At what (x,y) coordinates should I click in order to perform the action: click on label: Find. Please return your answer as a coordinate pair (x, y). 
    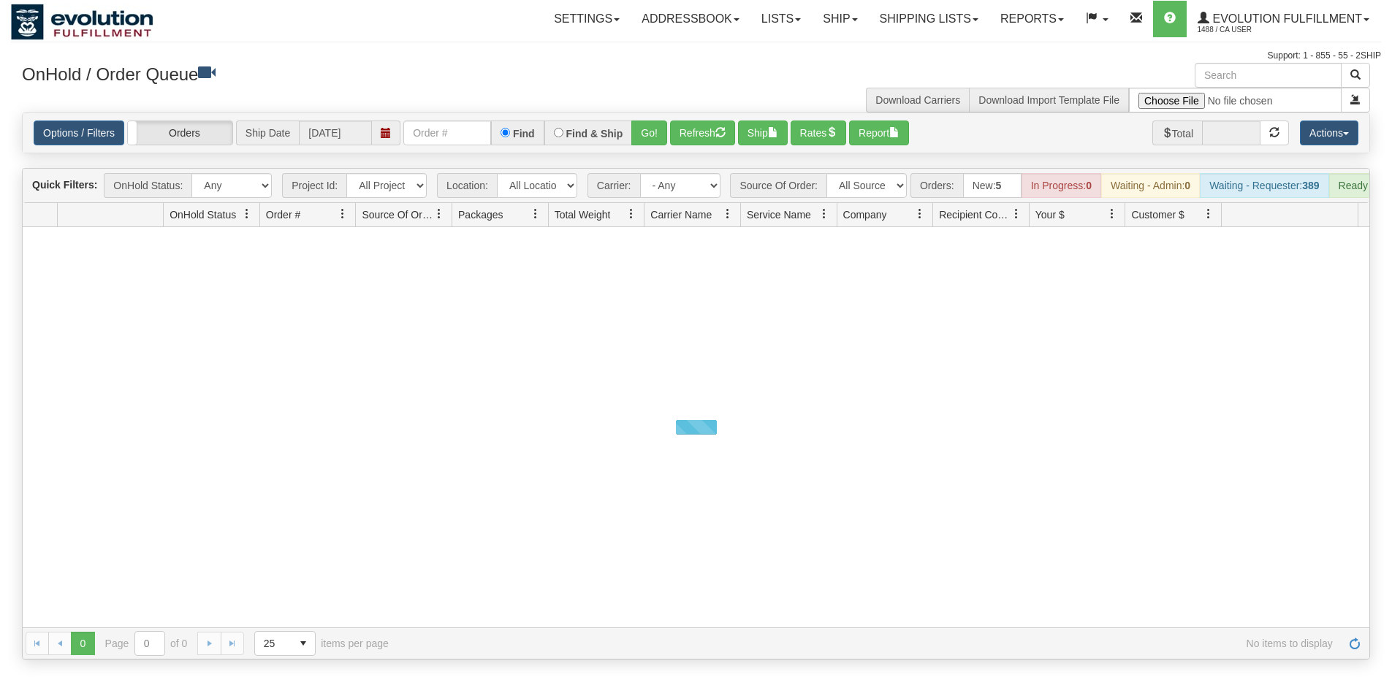
    Looking at the image, I should click on (524, 134).